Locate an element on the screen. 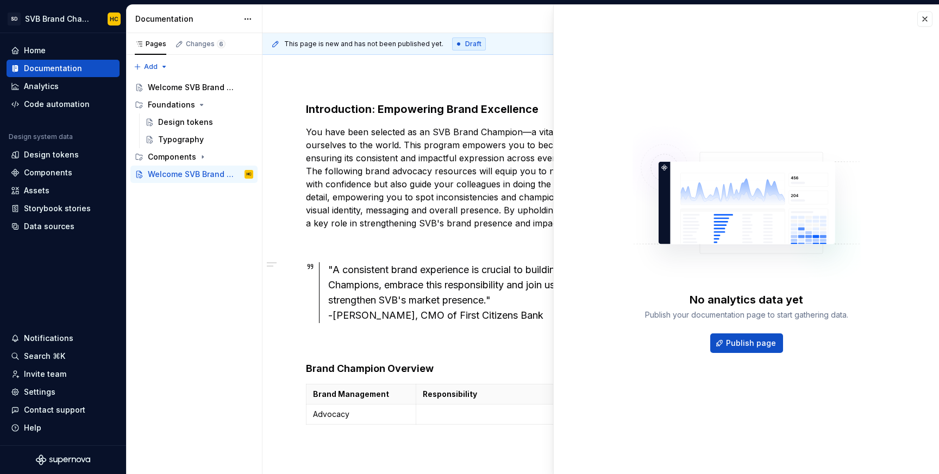 The width and height of the screenshot is (939, 474). div: No analytics data yet is located at coordinates (746, 300).